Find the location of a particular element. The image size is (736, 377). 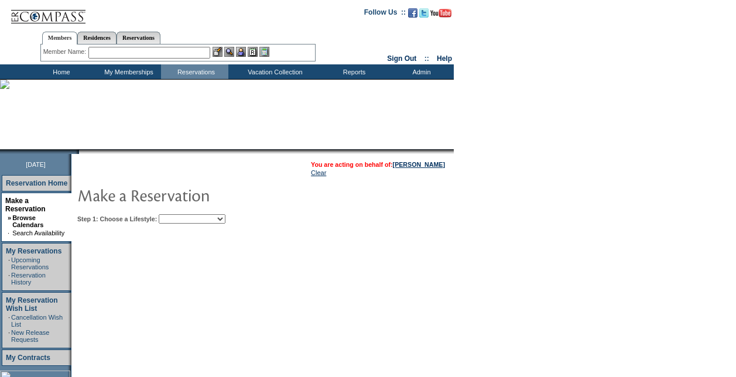

img: Follow us on Twitter is located at coordinates (424, 13).